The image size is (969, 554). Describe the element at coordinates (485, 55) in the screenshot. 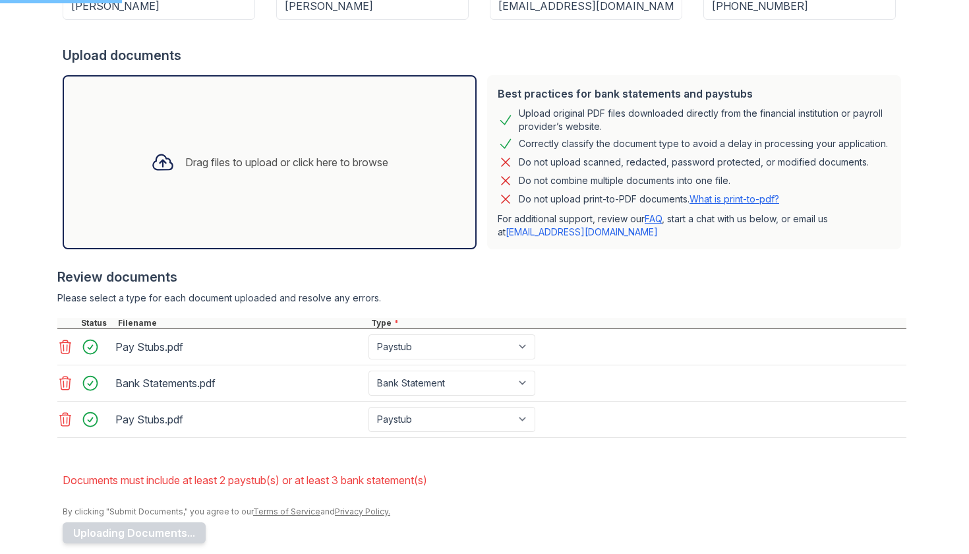

I see `div: Upload documents` at that location.